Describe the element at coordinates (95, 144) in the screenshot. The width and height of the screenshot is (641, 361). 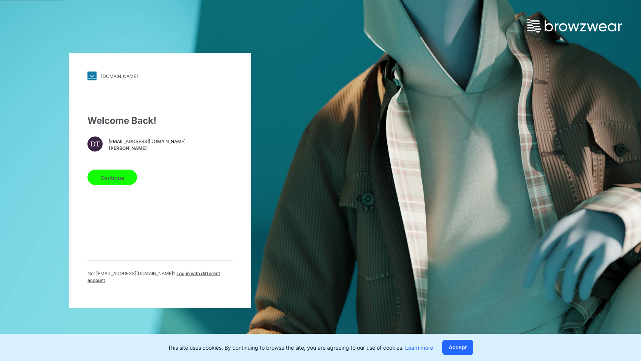
I see `div: DT` at that location.